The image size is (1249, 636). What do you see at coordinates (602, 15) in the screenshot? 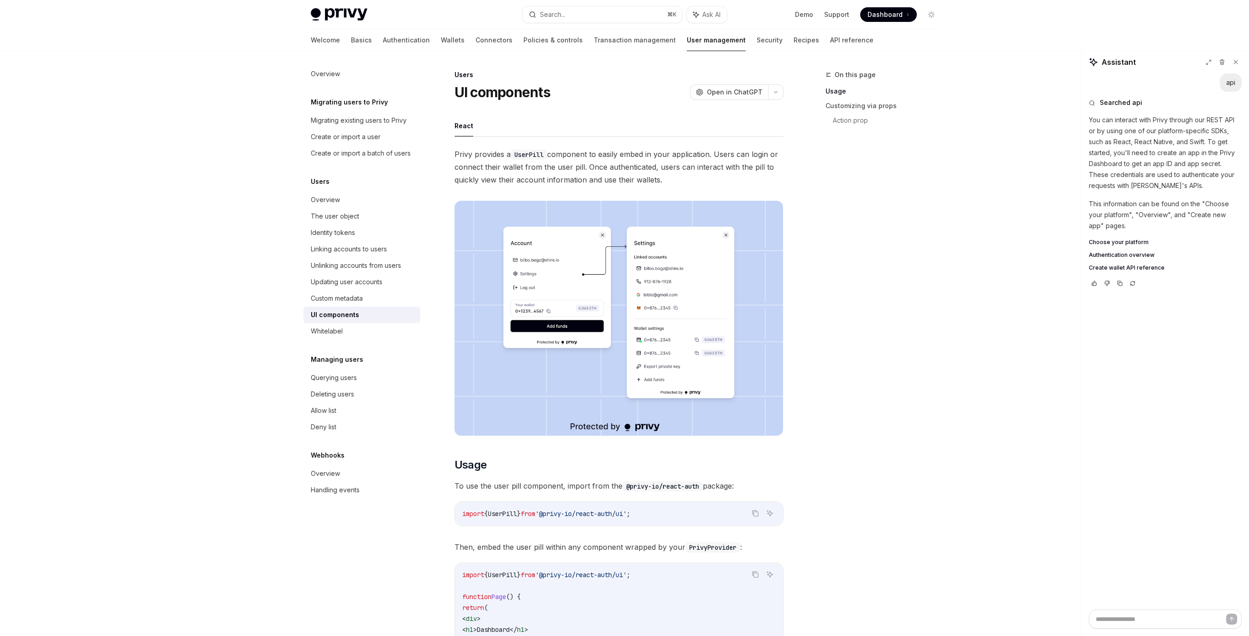
I see `button: Search...⌘K` at bounding box center [602, 15].